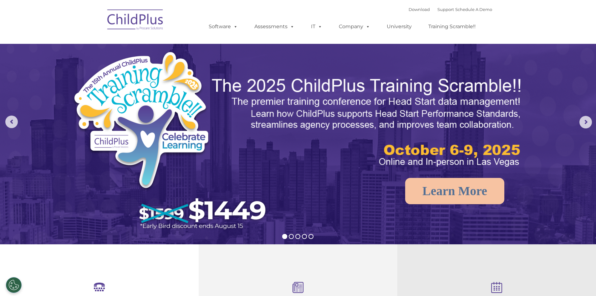 The image size is (596, 296). Describe the element at coordinates (100, 69) in the screenshot. I see `span: Phone number` at that location.